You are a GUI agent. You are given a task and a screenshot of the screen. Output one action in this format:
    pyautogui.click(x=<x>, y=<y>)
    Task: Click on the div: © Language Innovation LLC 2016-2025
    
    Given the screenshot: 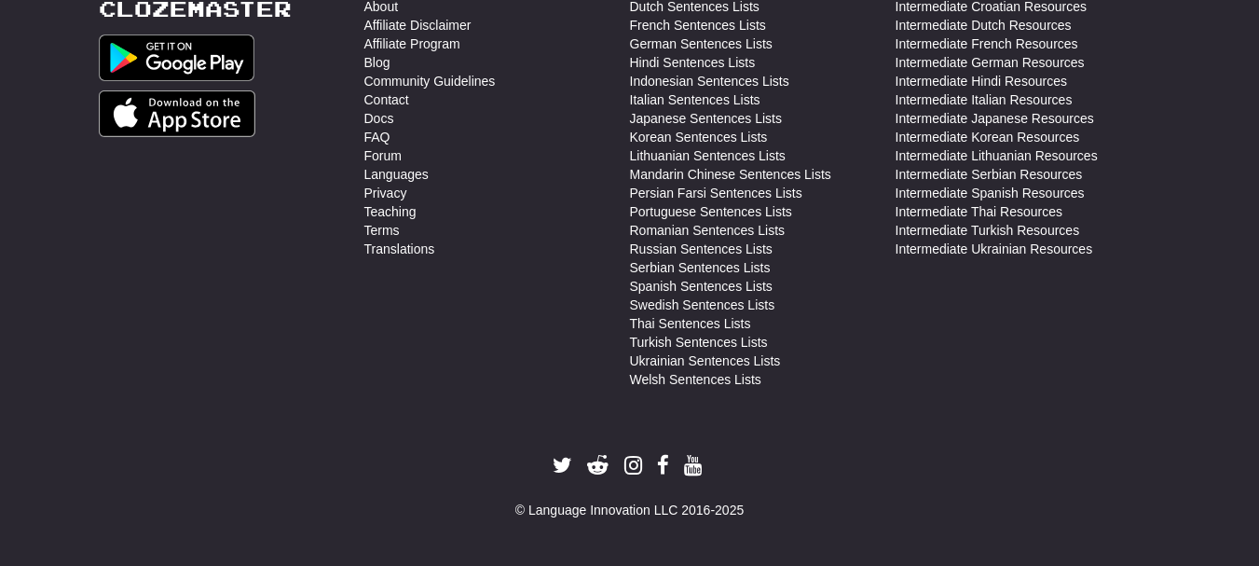 What is the action you would take?
    pyautogui.click(x=630, y=510)
    